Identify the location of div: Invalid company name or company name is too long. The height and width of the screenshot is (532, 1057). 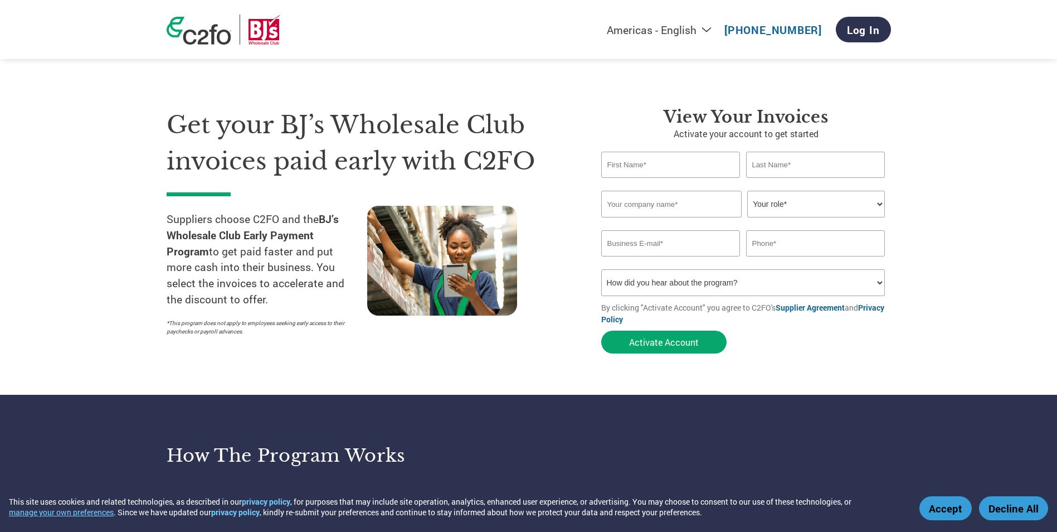
(743, 222).